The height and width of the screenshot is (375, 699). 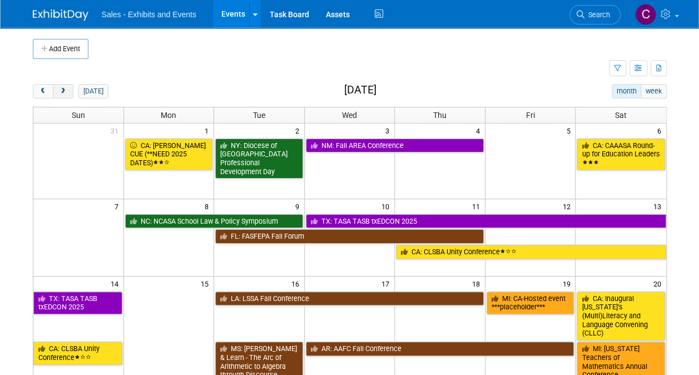 What do you see at coordinates (659, 206) in the screenshot?
I see `span: 13` at bounding box center [659, 206].